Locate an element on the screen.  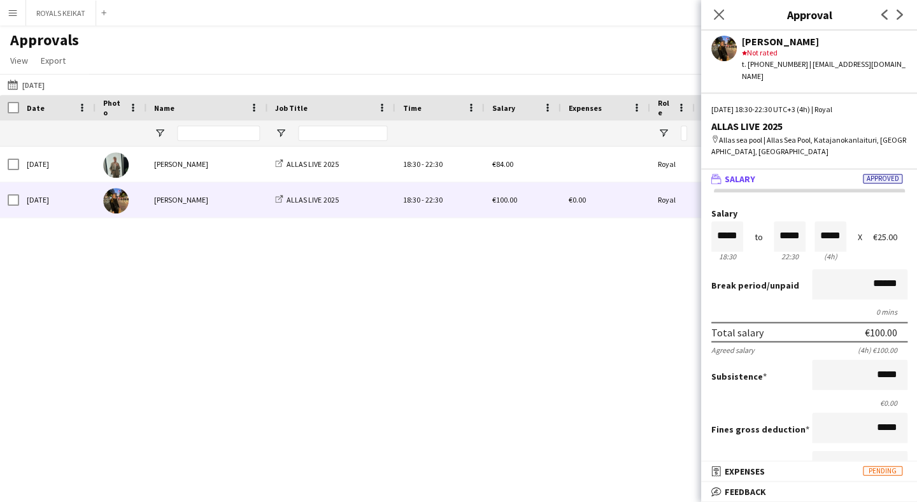
span: Time is located at coordinates (411, 108).